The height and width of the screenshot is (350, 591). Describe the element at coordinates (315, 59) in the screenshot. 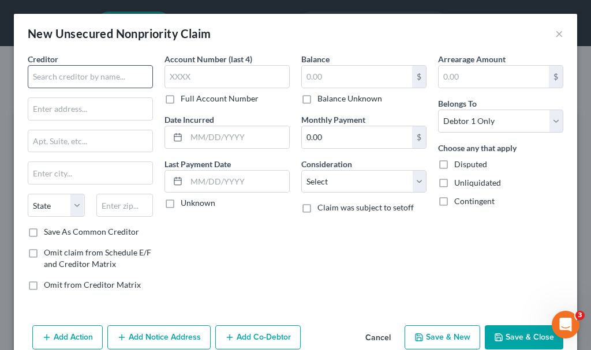

I see `label: Balance` at that location.